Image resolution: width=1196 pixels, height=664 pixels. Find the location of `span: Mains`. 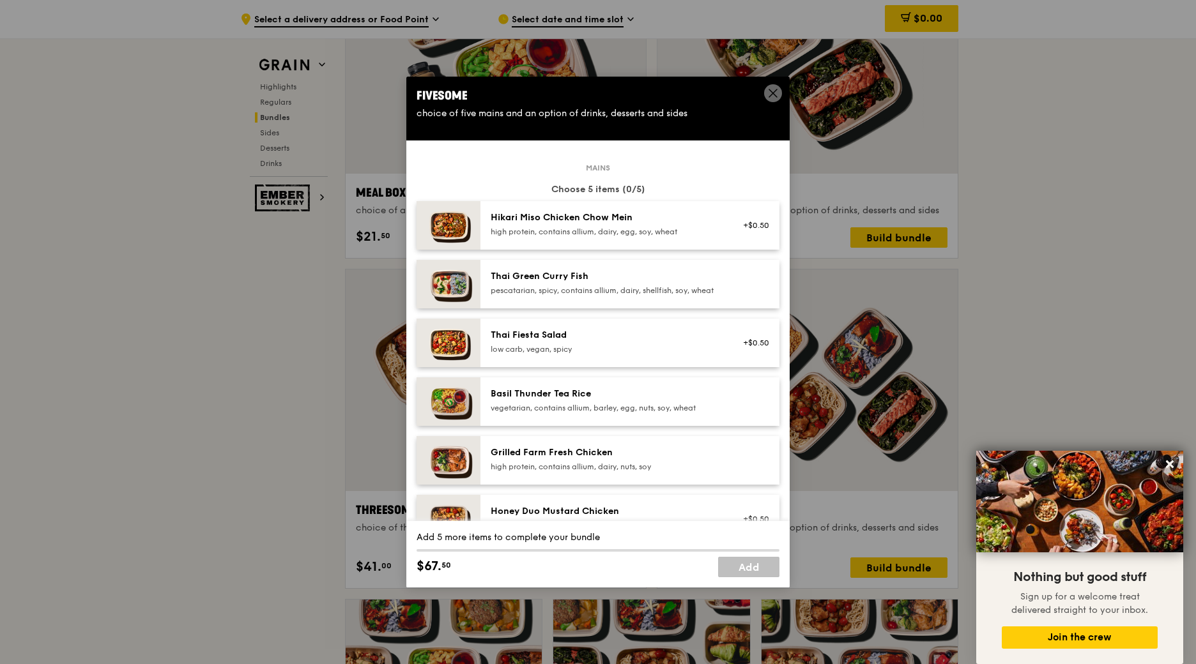

span: Mains is located at coordinates (598, 168).